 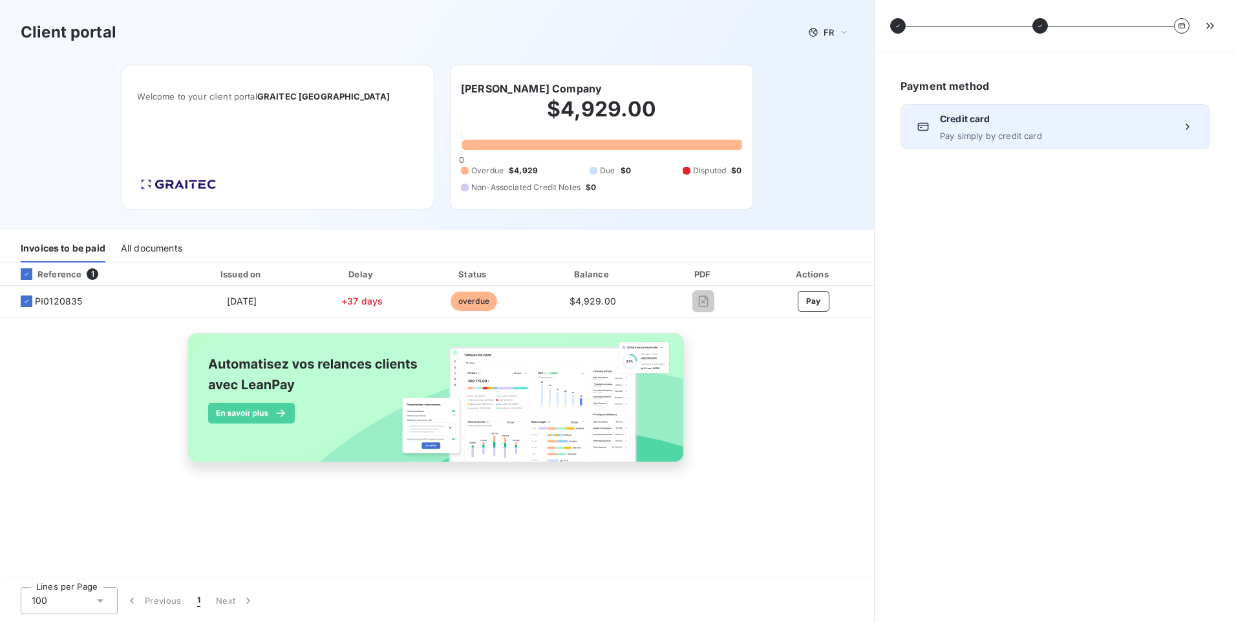 I want to click on div: Status, so click(x=474, y=274).